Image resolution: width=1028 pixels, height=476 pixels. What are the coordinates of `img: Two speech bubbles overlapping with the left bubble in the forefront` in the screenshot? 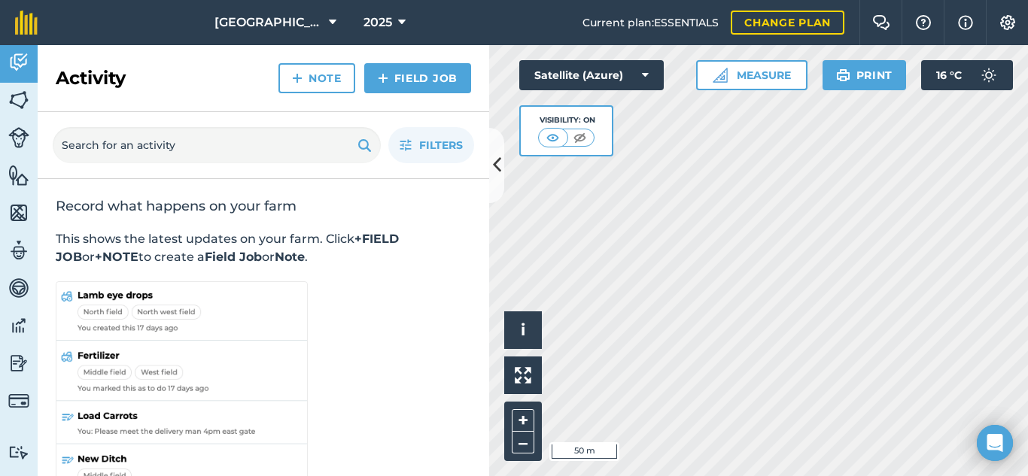 It's located at (881, 23).